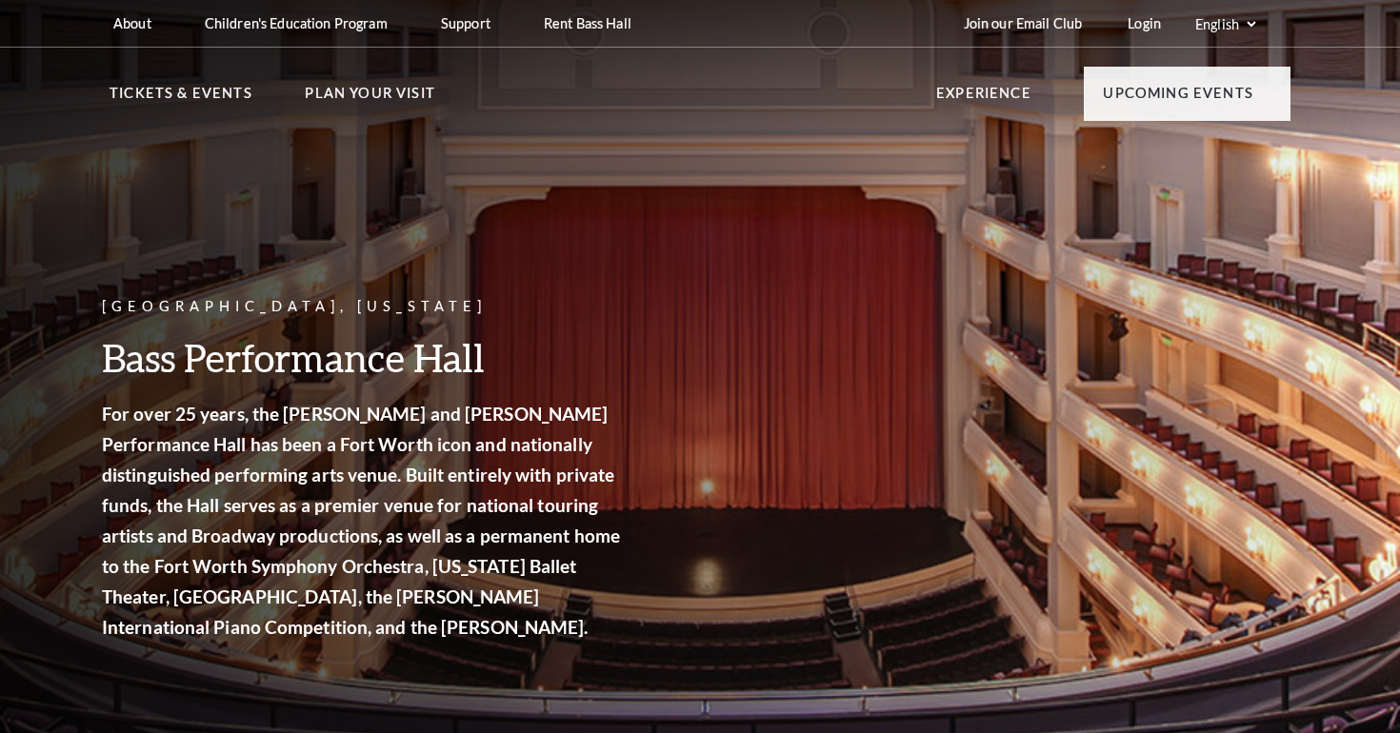  I want to click on p: Tickets & Events, so click(181, 99).